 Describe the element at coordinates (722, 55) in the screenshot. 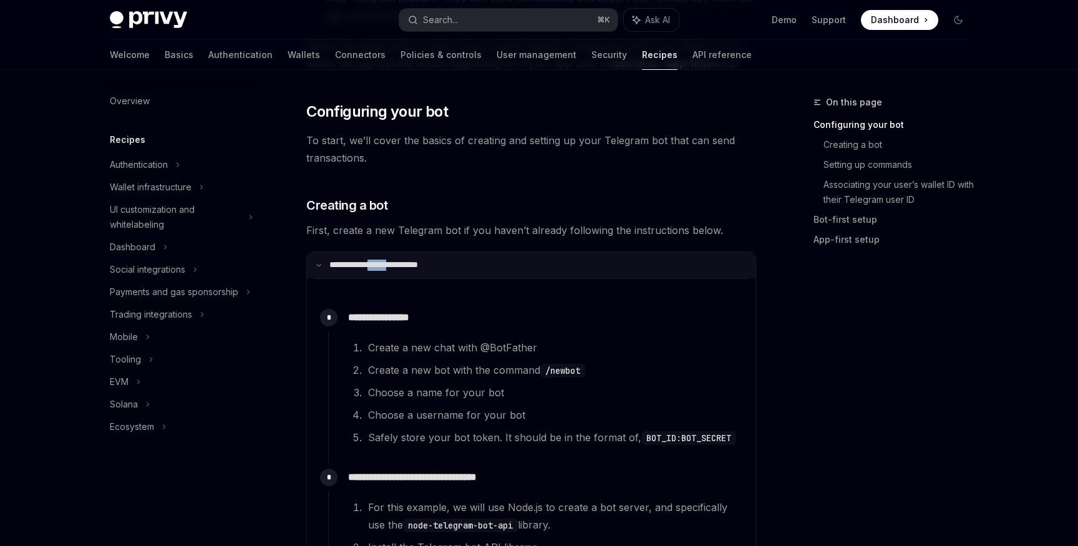

I see `a: API reference` at that location.